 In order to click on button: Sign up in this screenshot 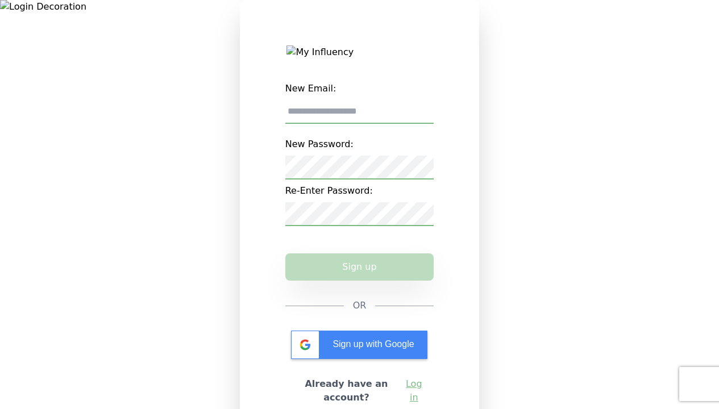, I will do `click(360, 267)`.